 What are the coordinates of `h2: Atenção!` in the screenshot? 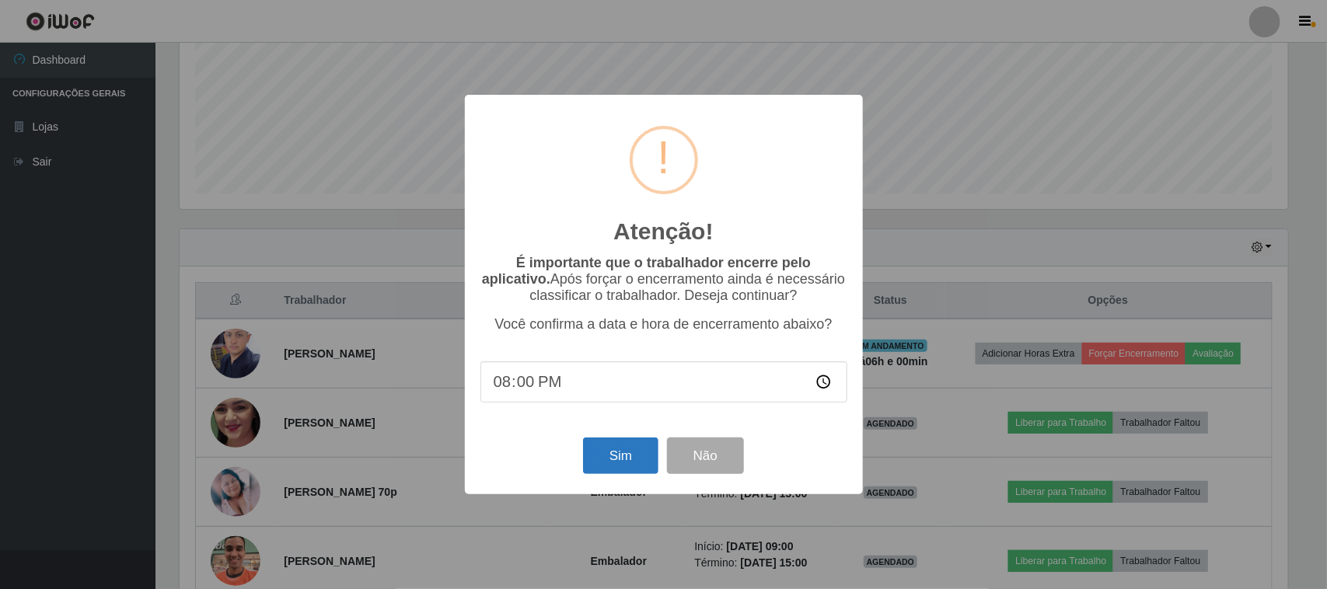 It's located at (663, 232).